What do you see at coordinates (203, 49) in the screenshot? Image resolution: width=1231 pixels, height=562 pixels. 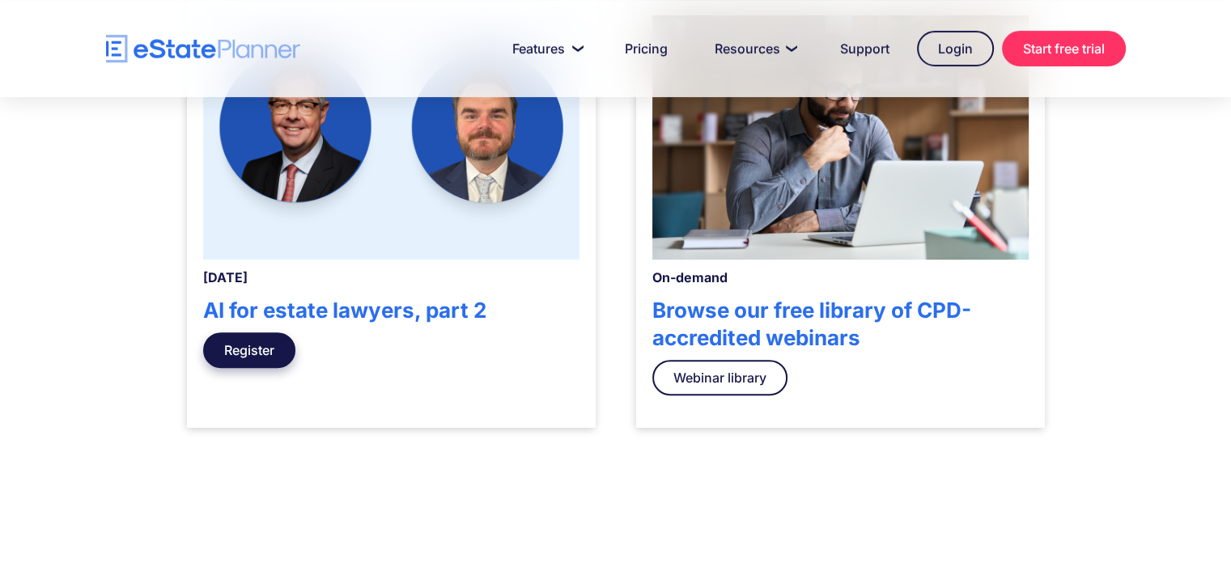 I see `a: home` at bounding box center [203, 49].